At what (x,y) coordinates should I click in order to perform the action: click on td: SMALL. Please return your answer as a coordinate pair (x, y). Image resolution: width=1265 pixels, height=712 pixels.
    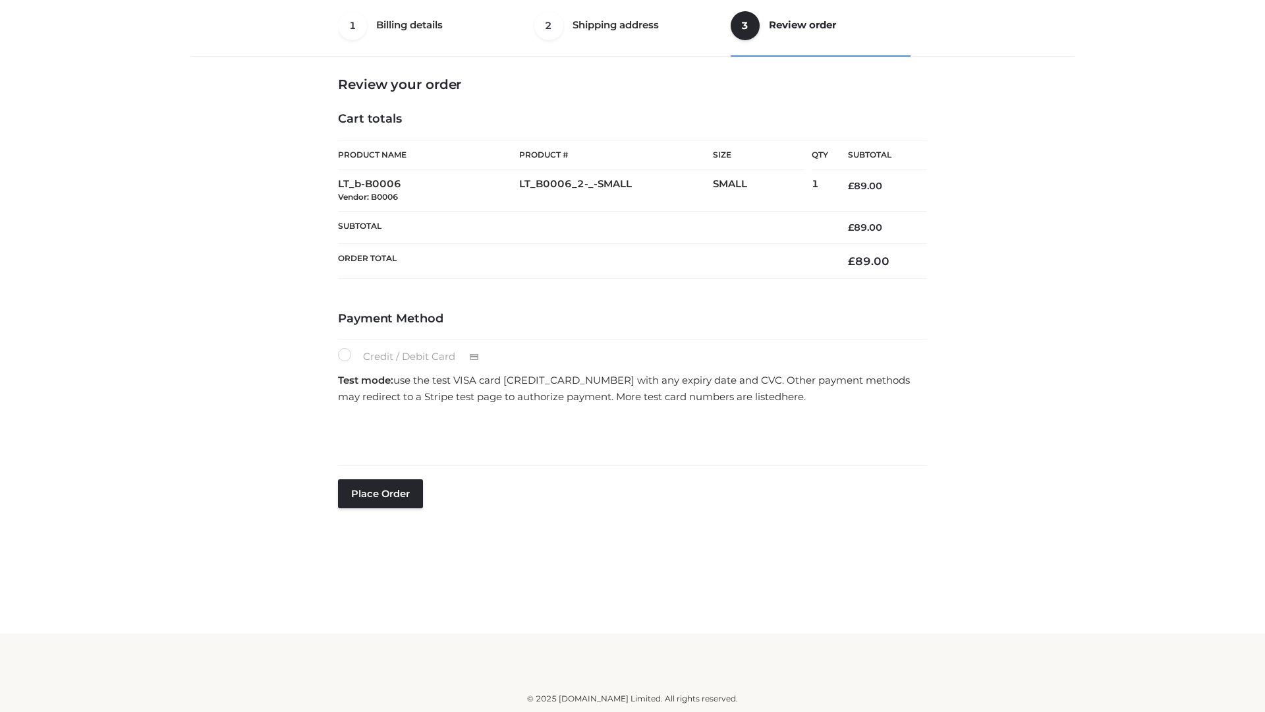
    Looking at the image, I should click on (762, 190).